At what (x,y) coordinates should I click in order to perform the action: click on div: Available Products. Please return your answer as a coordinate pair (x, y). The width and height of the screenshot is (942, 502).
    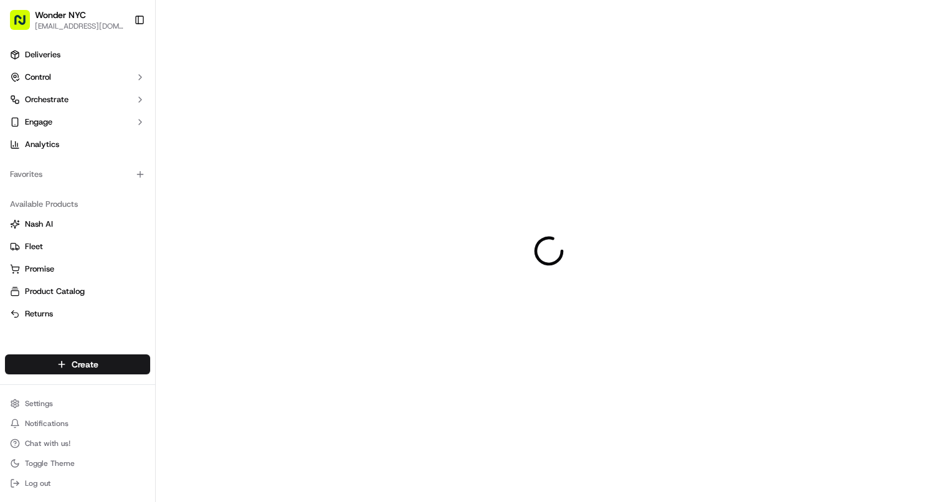
    Looking at the image, I should click on (77, 204).